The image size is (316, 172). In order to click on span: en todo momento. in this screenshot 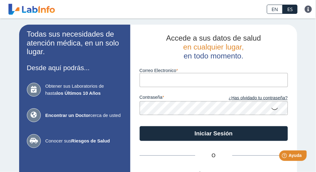, I will do `click(213, 56)`.